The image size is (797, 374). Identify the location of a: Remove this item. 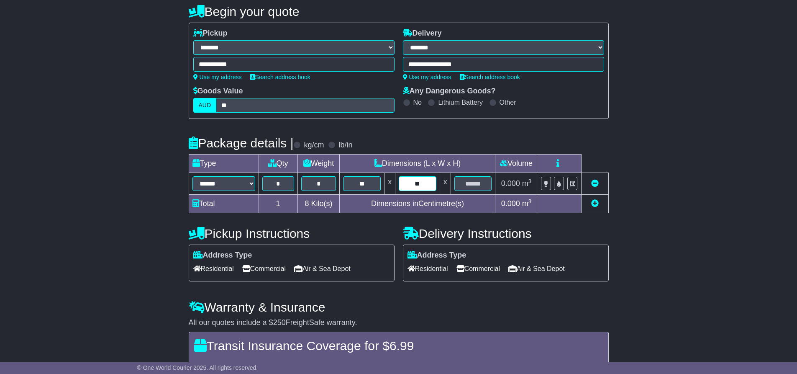
(595, 183).